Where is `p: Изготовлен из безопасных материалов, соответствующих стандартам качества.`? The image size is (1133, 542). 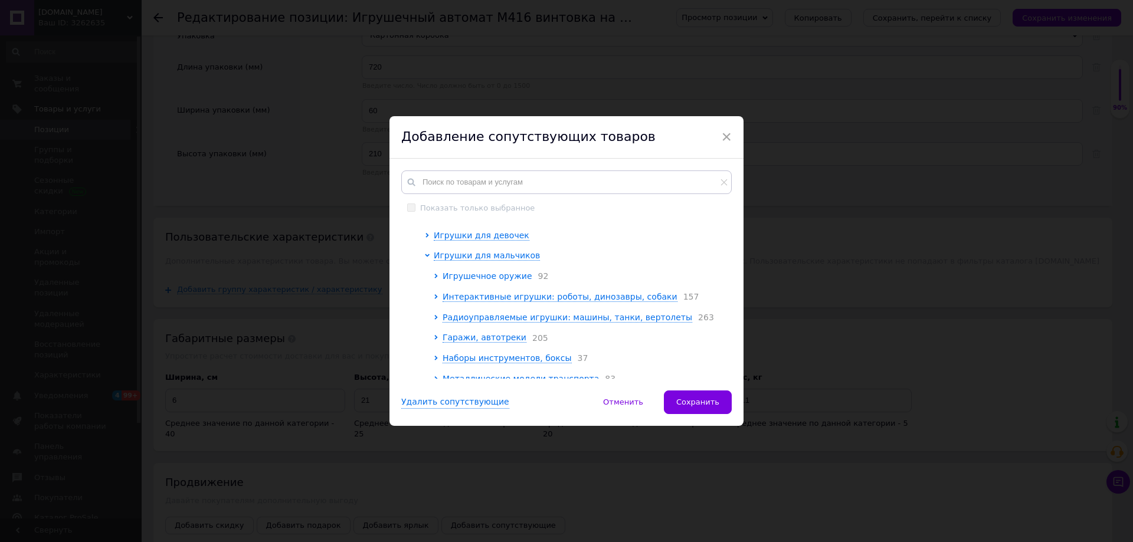 p: Изготовлен из безопасных материалов, соответствующих стандартам качества. is located at coordinates (378, 138).